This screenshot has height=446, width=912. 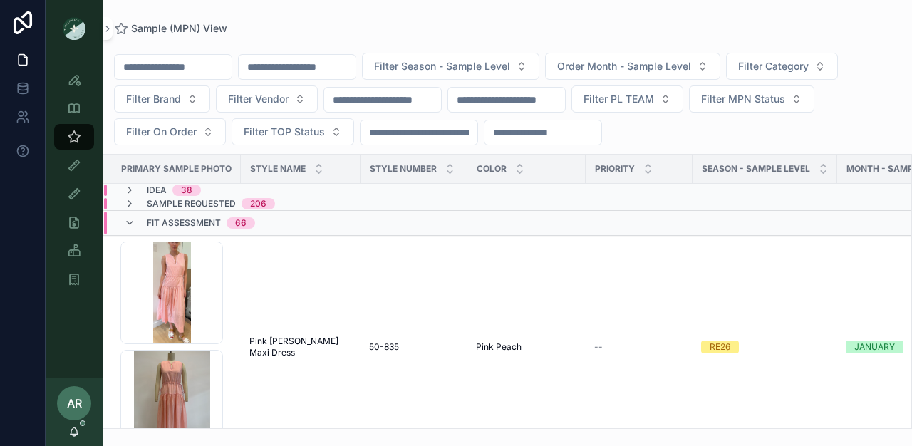 I want to click on span: PRIMARY SAMPLE PHOTO, so click(x=176, y=169).